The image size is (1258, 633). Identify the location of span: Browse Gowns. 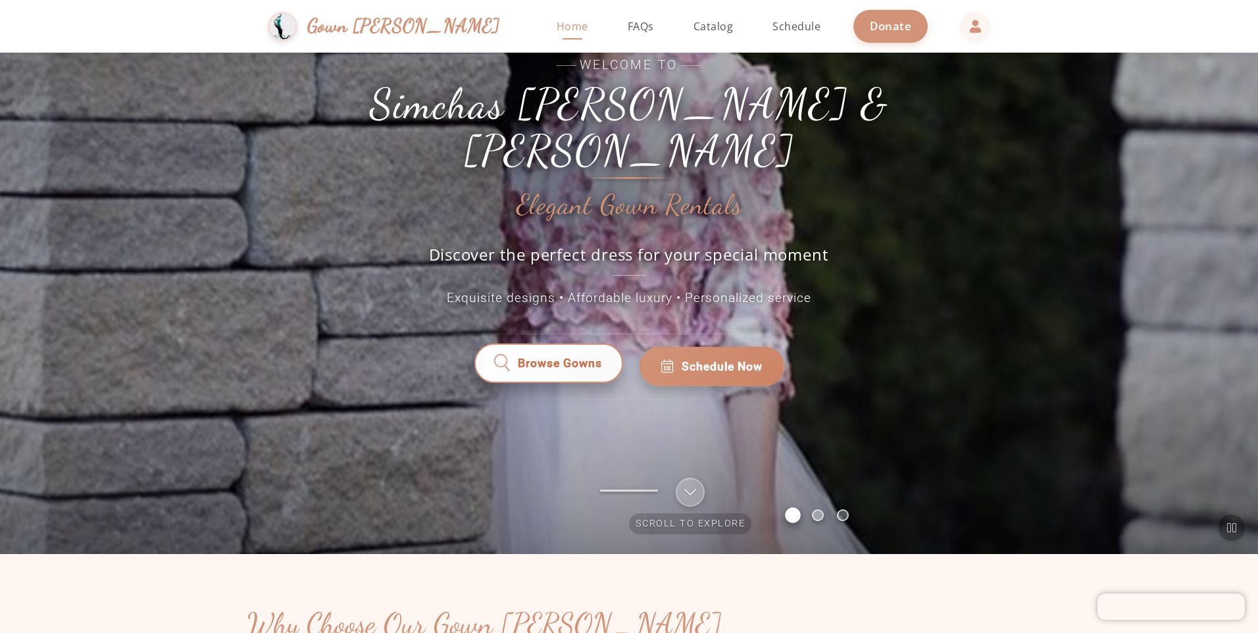
(560, 366).